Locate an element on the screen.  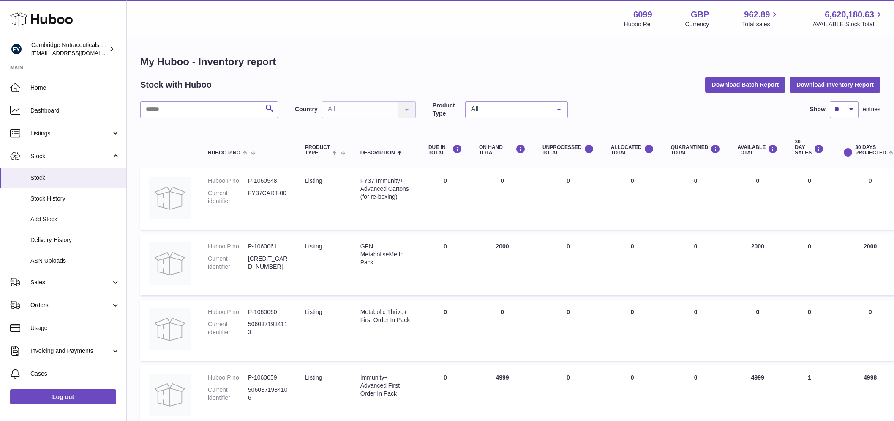
span: Add Stock is located at coordinates (75, 219).